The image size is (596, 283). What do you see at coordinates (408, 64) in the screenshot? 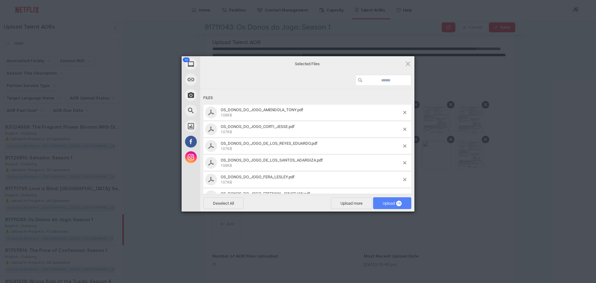
I see `span: Click here or hit ESC to close picker` at bounding box center [408, 64].